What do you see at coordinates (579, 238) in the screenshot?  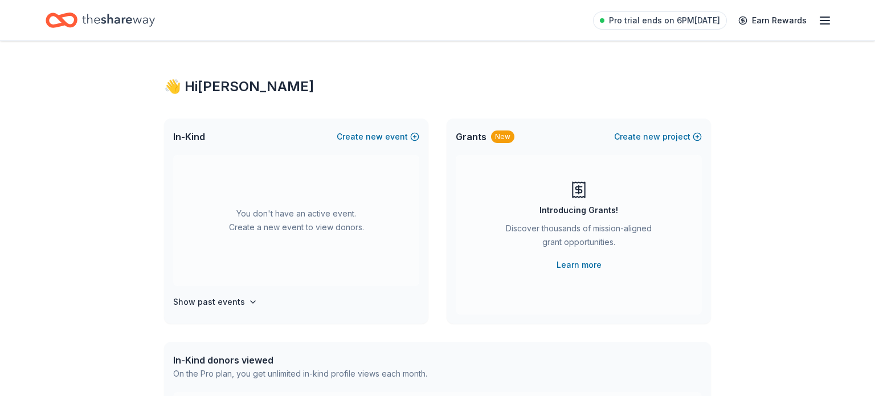 I see `div: Discover thousands of mission-aligned grant opportunities.` at bounding box center [579, 238].